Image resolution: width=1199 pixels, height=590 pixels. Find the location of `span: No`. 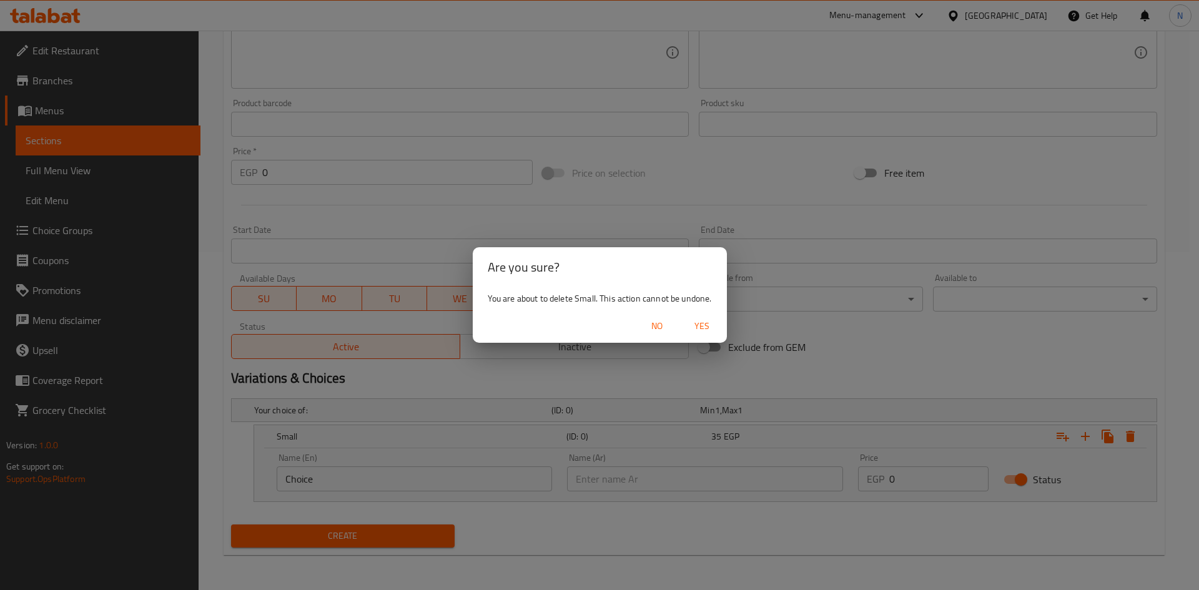

span: No is located at coordinates (657, 326).